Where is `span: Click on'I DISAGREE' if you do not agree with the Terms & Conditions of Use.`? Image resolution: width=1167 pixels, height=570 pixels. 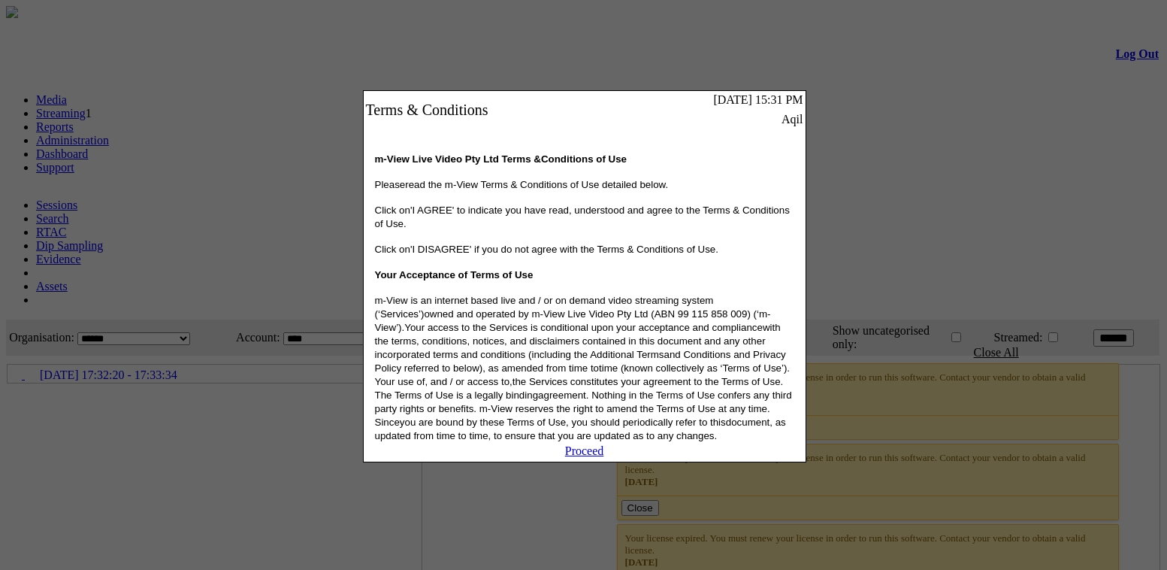
span: Click on'I DISAGREE' if you do not agree with the Terms & Conditions of Use. is located at coordinates (546, 249).